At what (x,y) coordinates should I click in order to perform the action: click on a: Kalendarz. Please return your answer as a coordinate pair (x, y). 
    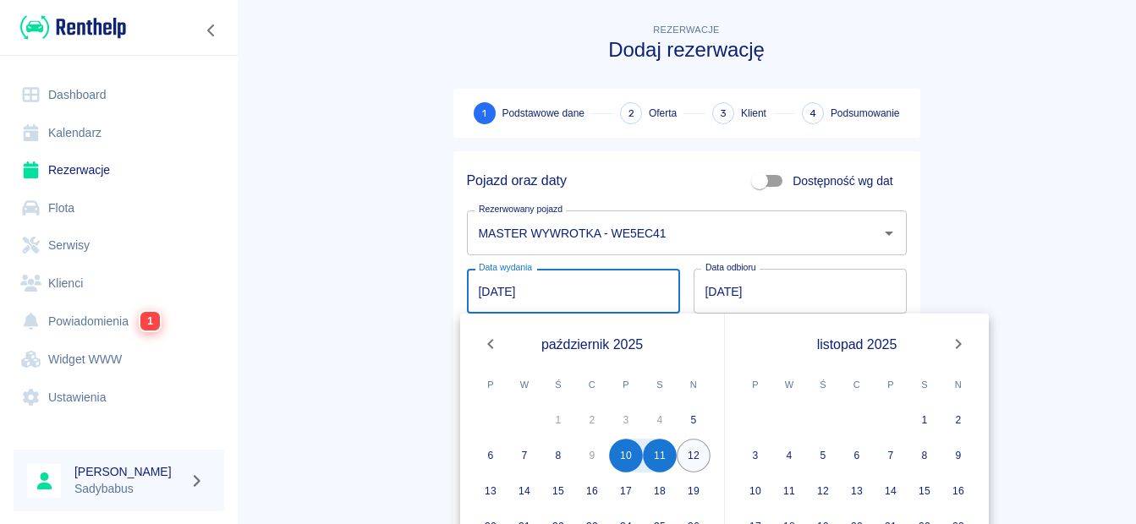
    Looking at the image, I should click on (118, 133).